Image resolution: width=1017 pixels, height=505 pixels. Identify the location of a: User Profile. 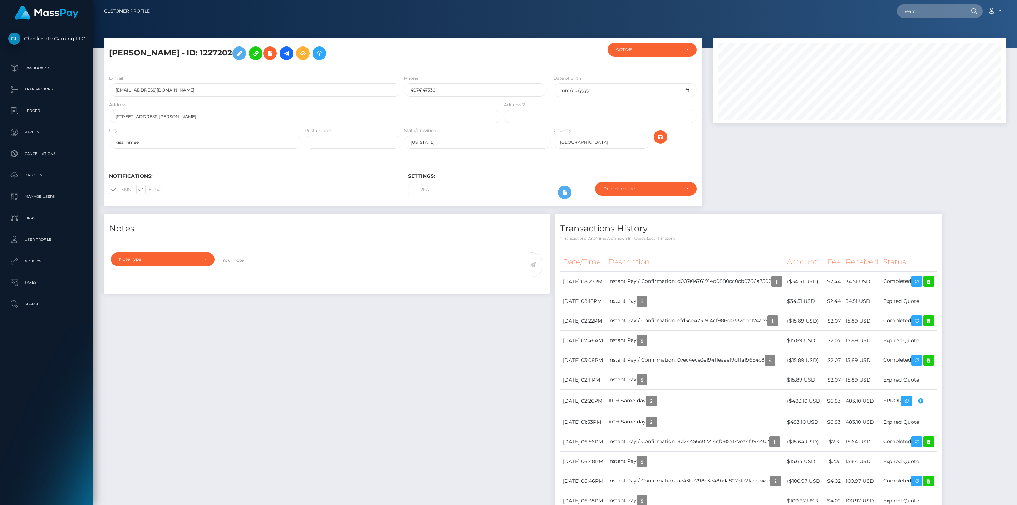
(46, 239).